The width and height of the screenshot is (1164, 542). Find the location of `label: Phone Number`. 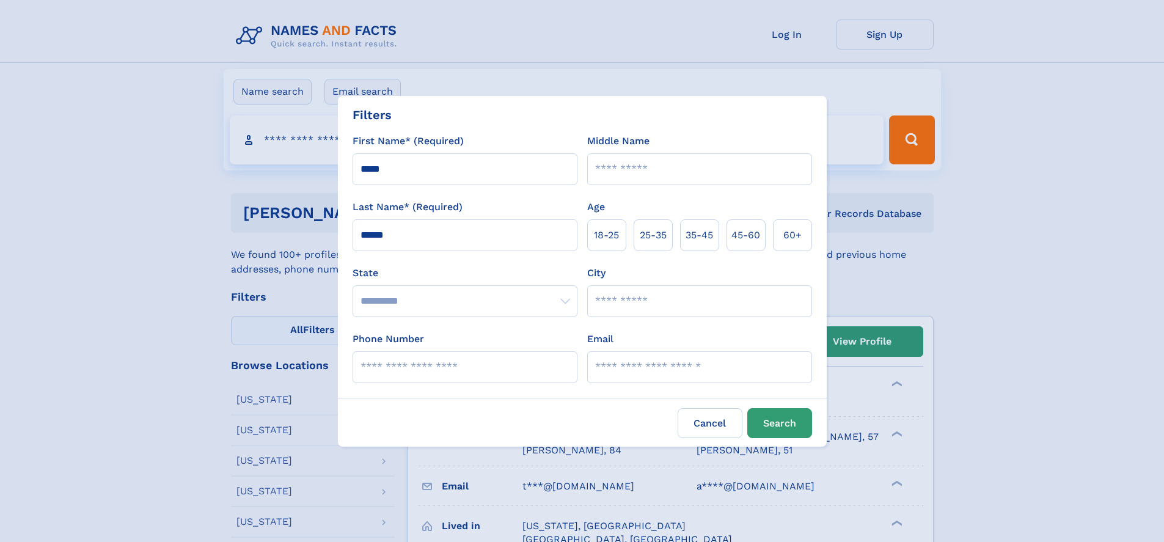

label: Phone Number is located at coordinates (388, 339).